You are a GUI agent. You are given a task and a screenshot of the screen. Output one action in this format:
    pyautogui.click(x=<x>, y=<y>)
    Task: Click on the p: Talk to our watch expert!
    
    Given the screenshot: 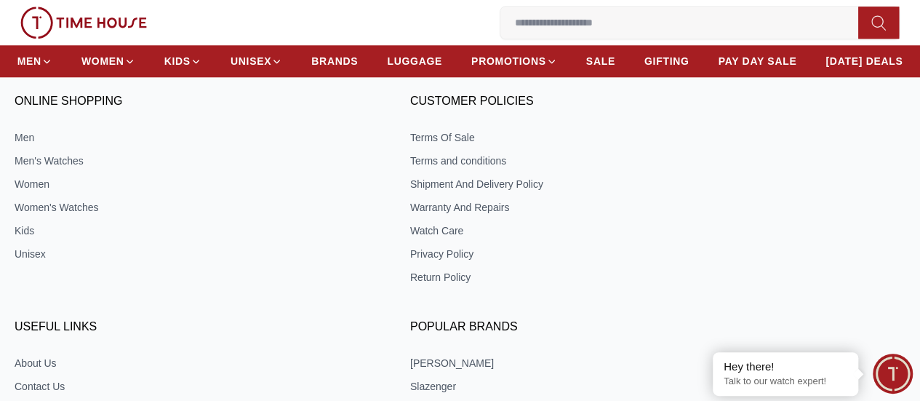 What is the action you would take?
    pyautogui.click(x=785, y=381)
    